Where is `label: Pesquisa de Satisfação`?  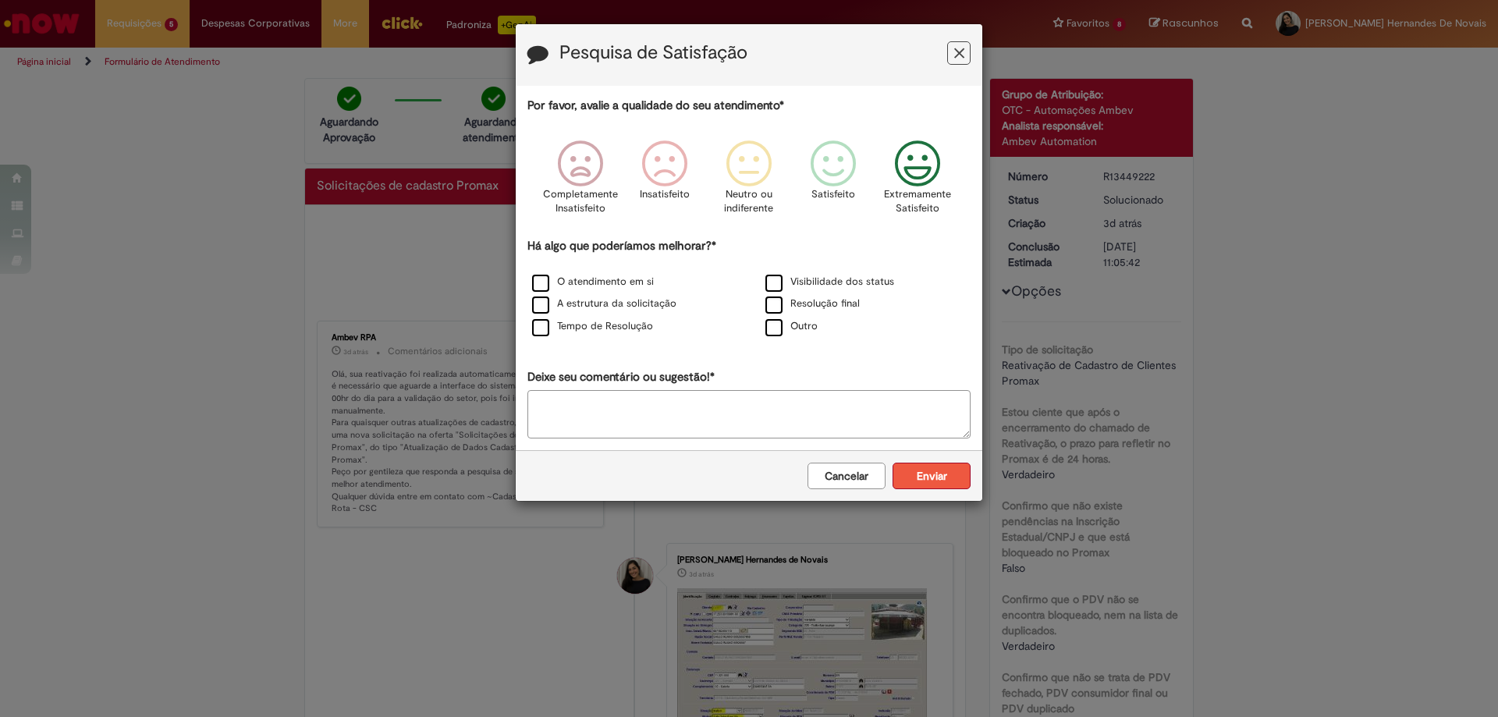 label: Pesquisa de Satisfação is located at coordinates (653, 53).